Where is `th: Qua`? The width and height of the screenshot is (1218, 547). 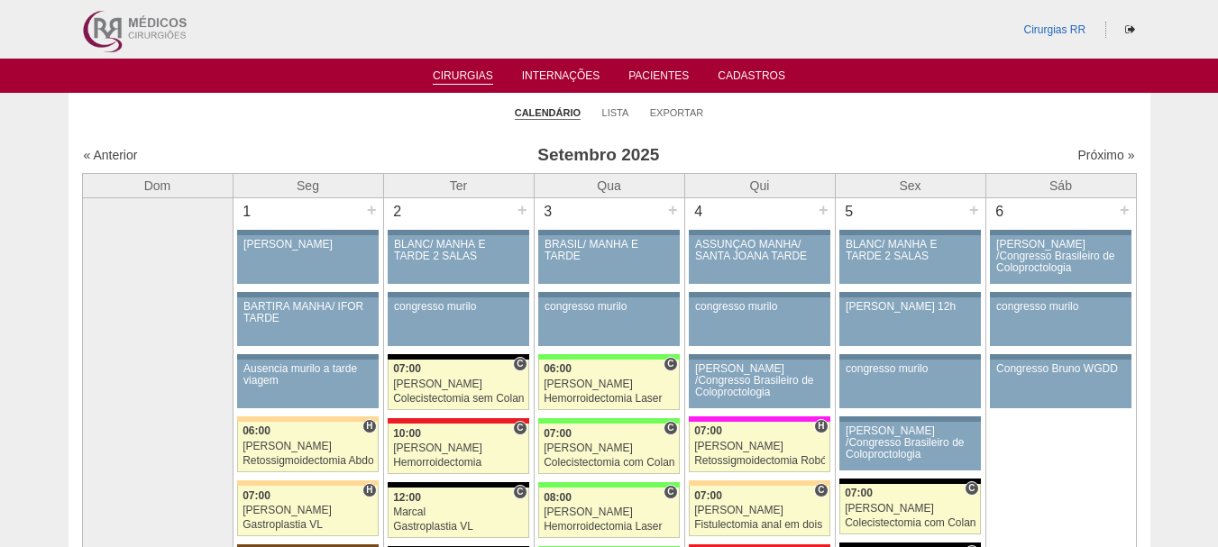 th: Qua is located at coordinates (608, 185).